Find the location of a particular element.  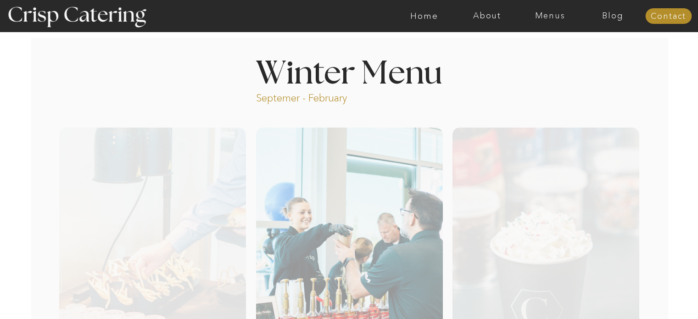

nav: Home is located at coordinates (424, 16).